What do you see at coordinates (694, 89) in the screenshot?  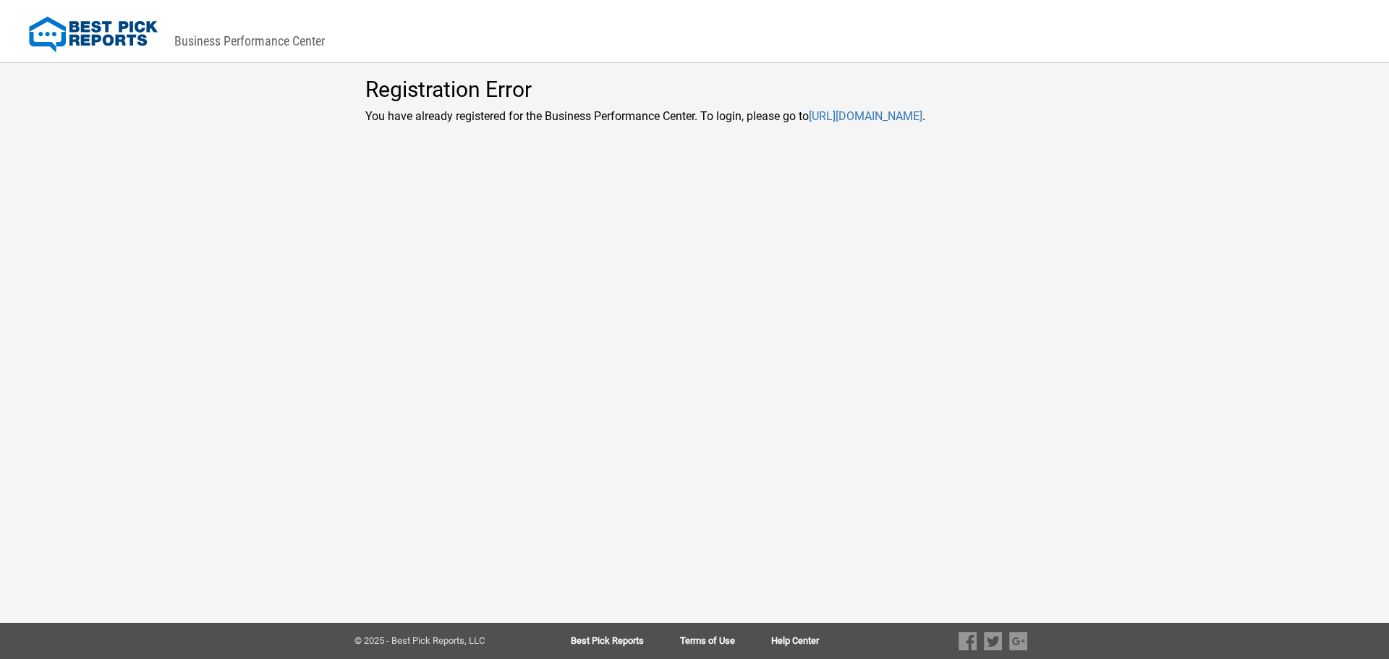 I see `h2: Registration Error` at bounding box center [694, 89].